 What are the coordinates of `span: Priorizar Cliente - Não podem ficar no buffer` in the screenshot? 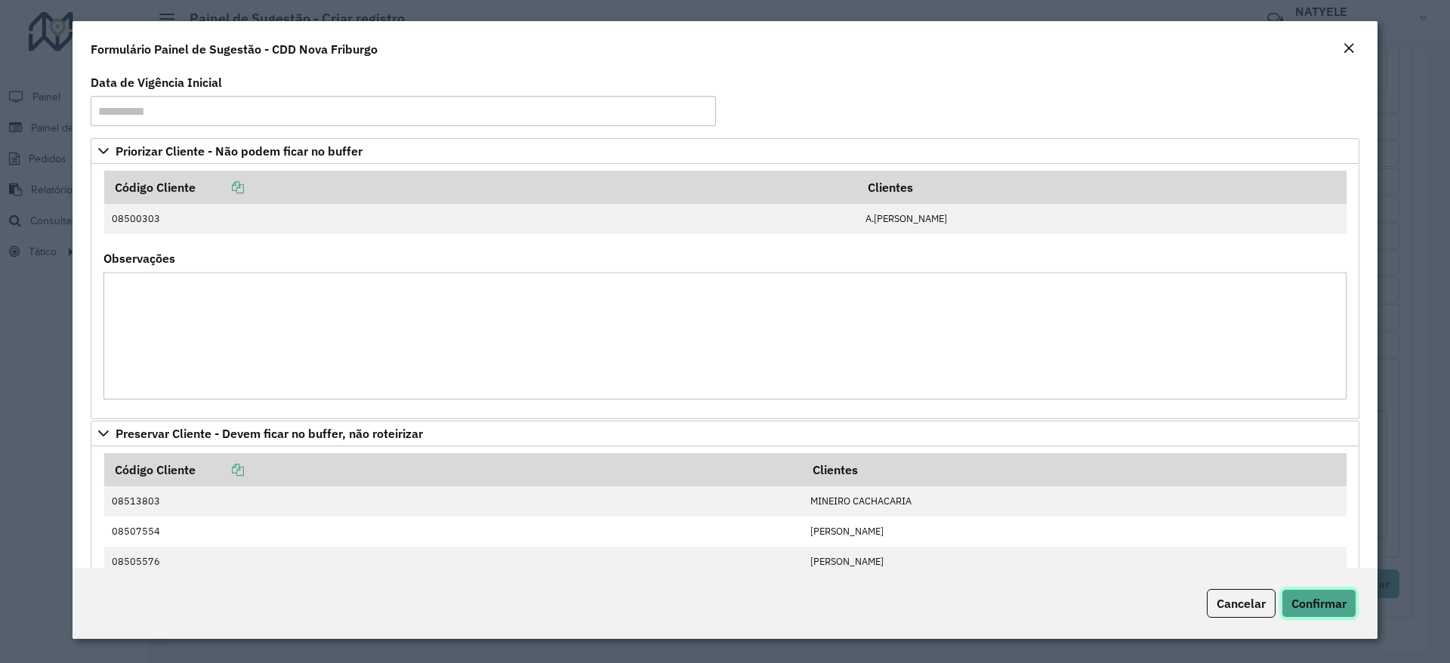 It's located at (239, 151).